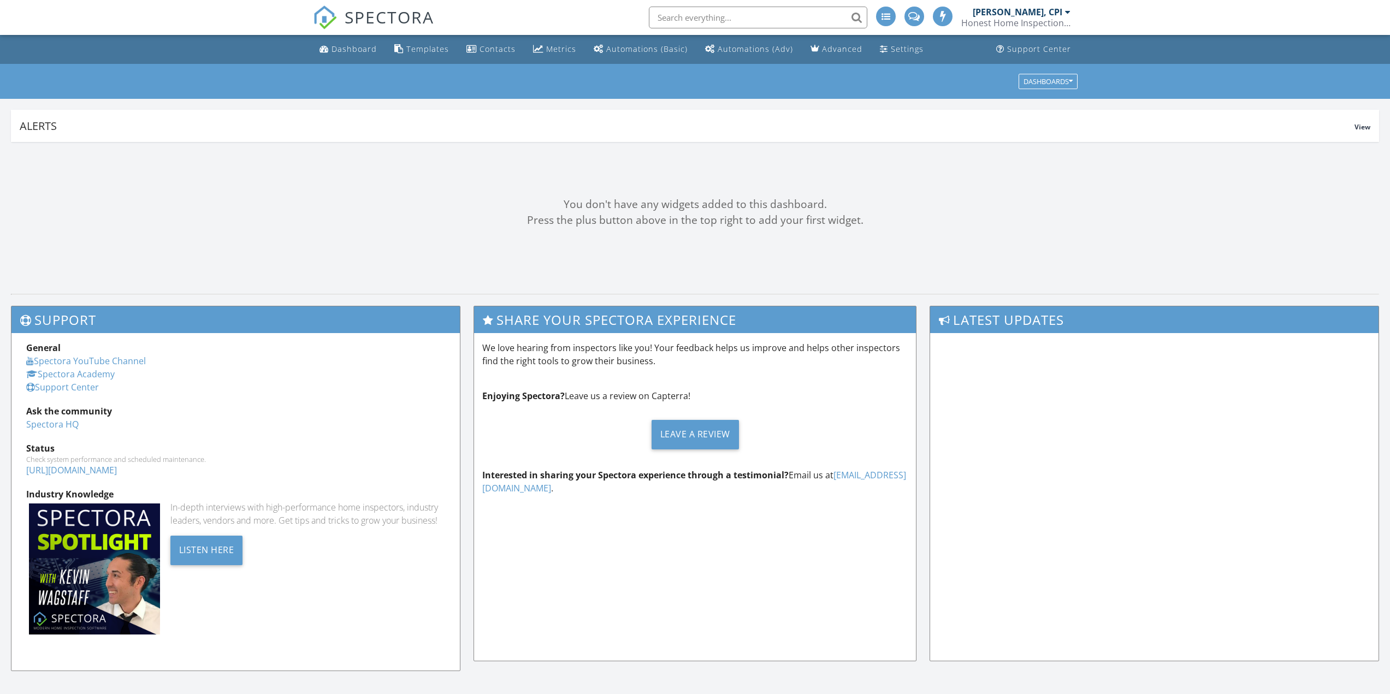 The height and width of the screenshot is (694, 1390). I want to click on div: Honest Home Inspections NJ, so click(1016, 23).